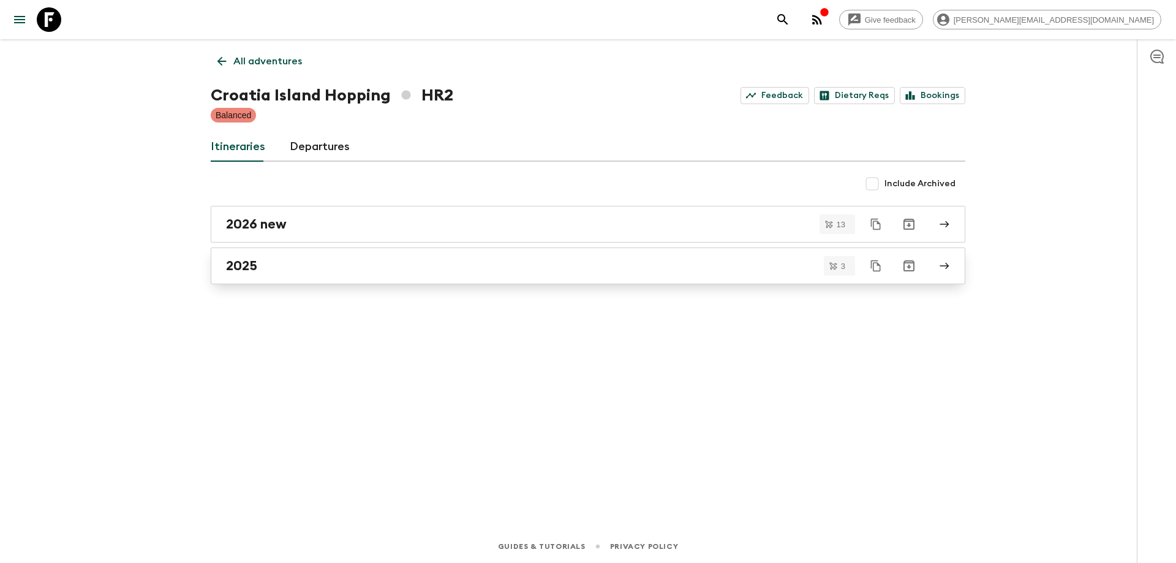  I want to click on span: 13, so click(841, 224).